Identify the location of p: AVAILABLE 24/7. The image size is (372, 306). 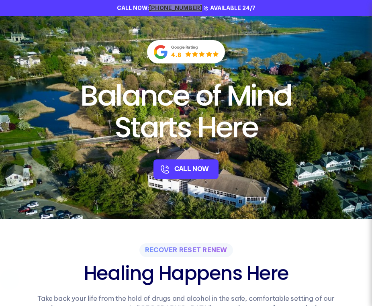
(232, 8).